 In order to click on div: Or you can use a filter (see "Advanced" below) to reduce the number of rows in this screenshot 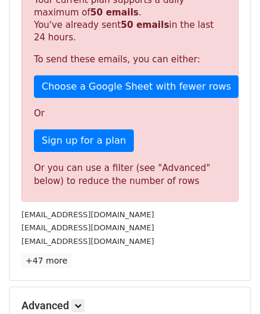, I will do `click(130, 175)`.